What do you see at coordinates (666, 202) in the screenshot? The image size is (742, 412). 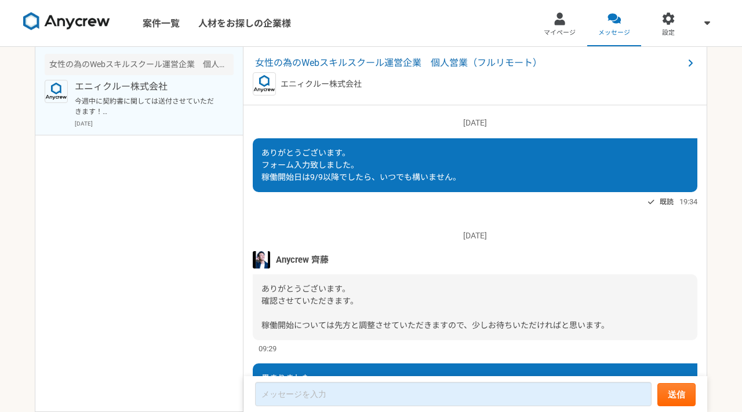 I see `span: 既読` at bounding box center [666, 202].